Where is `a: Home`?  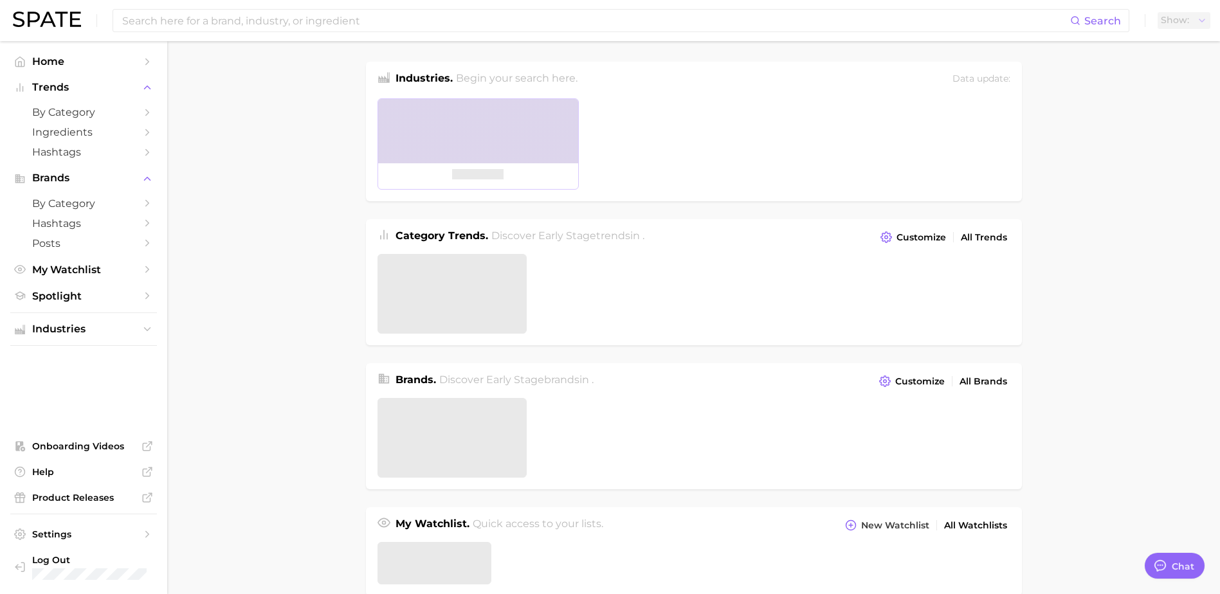
a: Home is located at coordinates (84, 61).